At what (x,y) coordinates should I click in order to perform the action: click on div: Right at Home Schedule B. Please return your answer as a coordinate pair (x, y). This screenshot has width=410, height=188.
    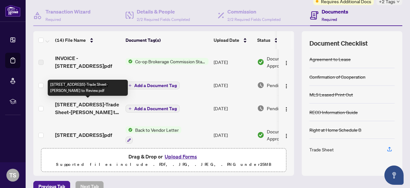
    Looking at the image, I should click on (336, 130).